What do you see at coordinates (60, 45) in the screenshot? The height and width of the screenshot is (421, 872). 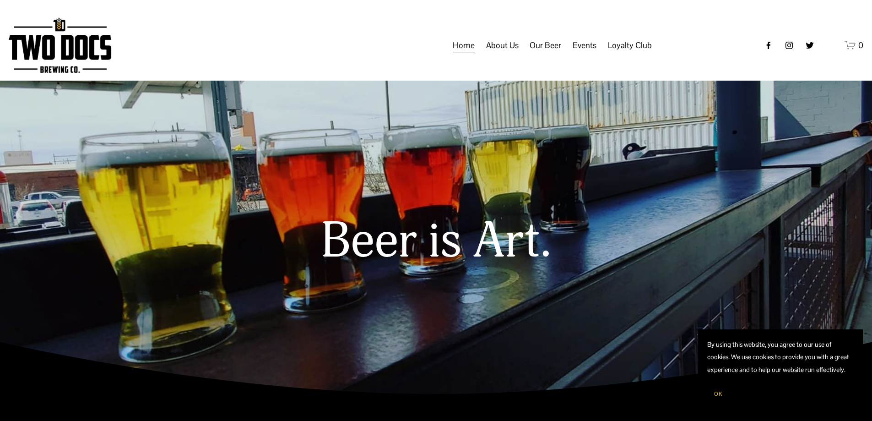 I see `a: Two Docs Brewing Co.` at bounding box center [60, 45].